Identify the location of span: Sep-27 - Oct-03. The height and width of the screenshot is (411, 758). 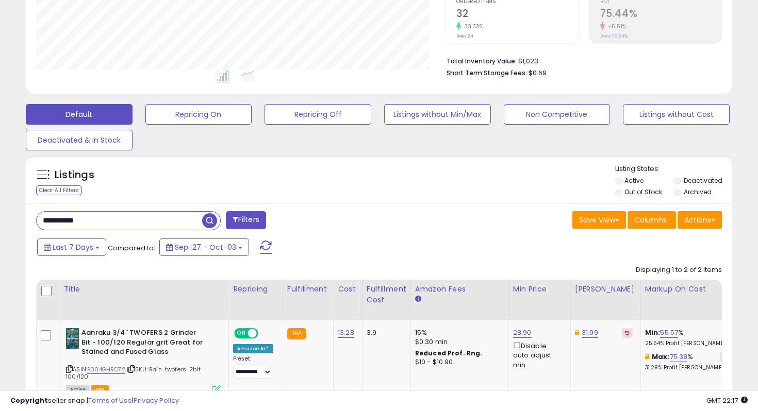
(205, 247).